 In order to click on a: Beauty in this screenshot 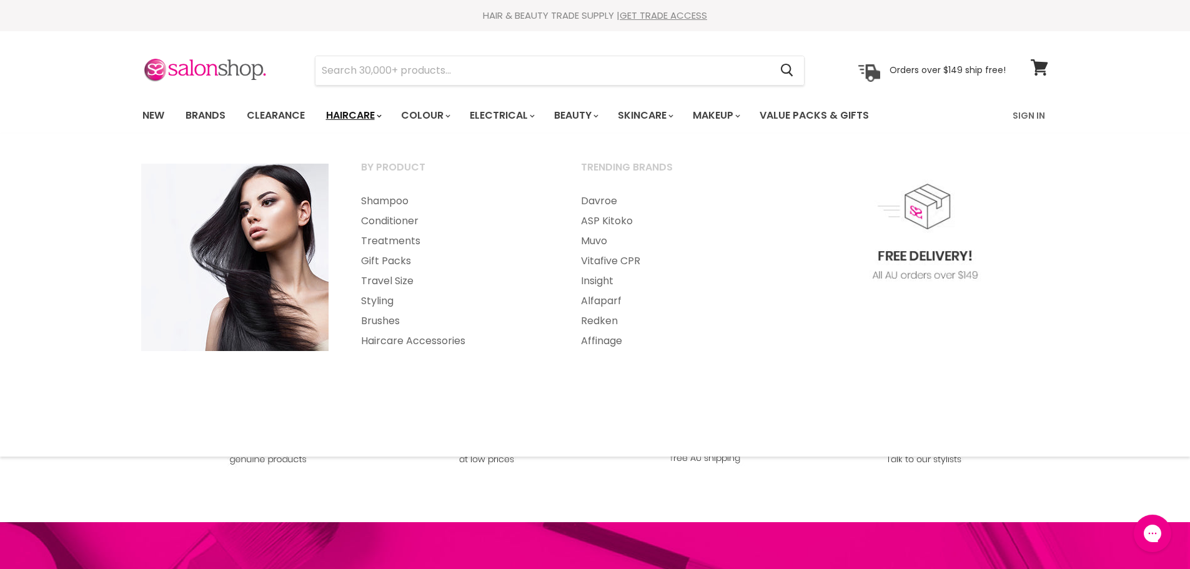, I will do `click(575, 116)`.